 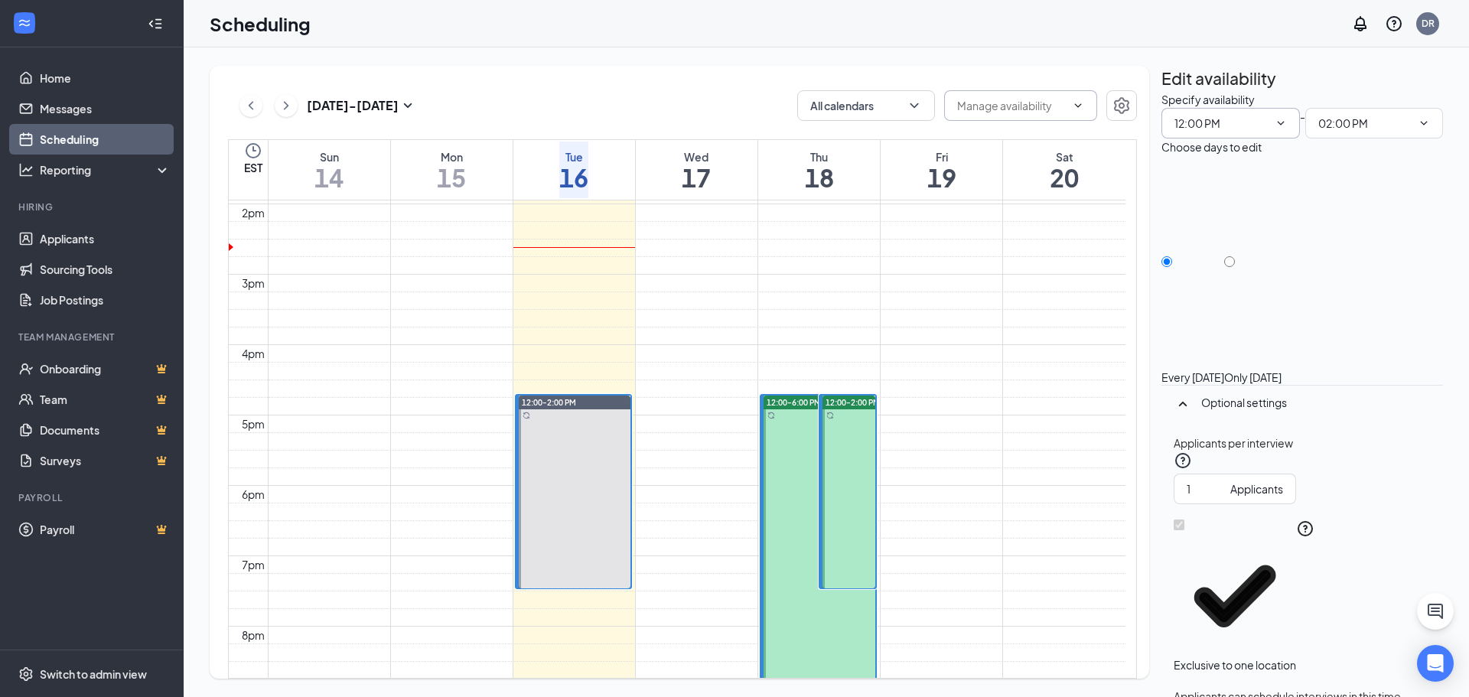 I want to click on h1: 17, so click(x=696, y=177).